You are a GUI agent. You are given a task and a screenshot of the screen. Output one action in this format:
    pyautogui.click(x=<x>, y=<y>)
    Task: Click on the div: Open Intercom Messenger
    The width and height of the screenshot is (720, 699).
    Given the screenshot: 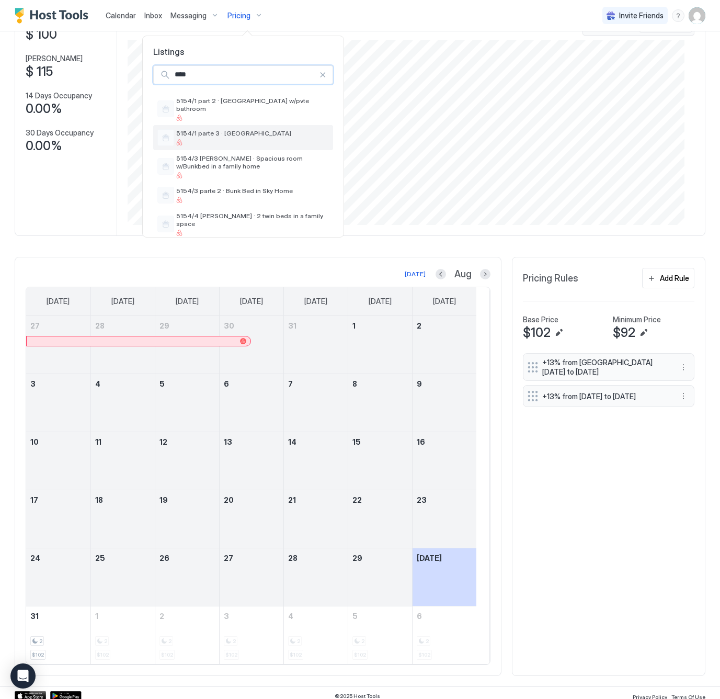 What is the action you would take?
    pyautogui.click(x=23, y=676)
    